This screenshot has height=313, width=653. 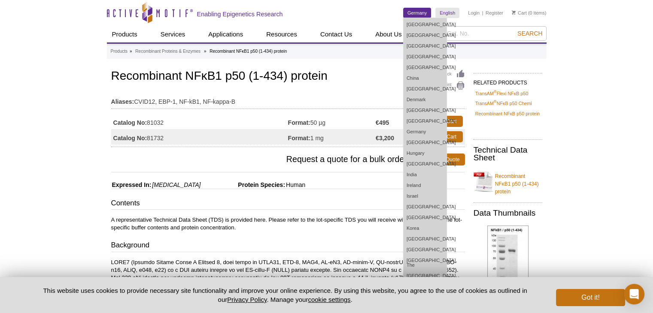 What do you see at coordinates (131, 185) in the screenshot?
I see `span: Expressed In:` at bounding box center [131, 185].